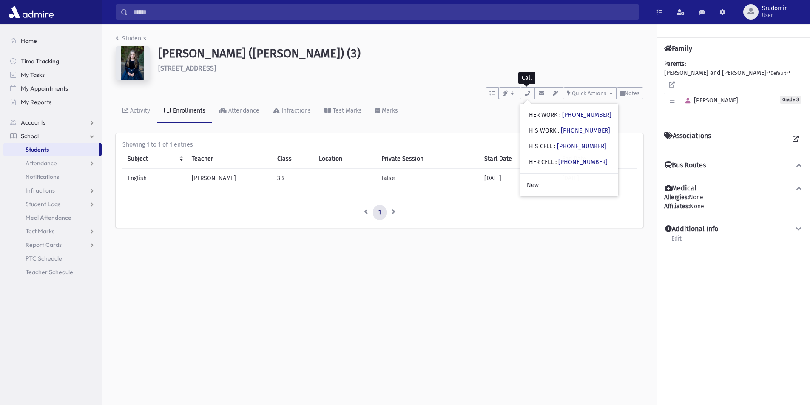  What do you see at coordinates (136, 111) in the screenshot?
I see `a: Activity` at bounding box center [136, 111].